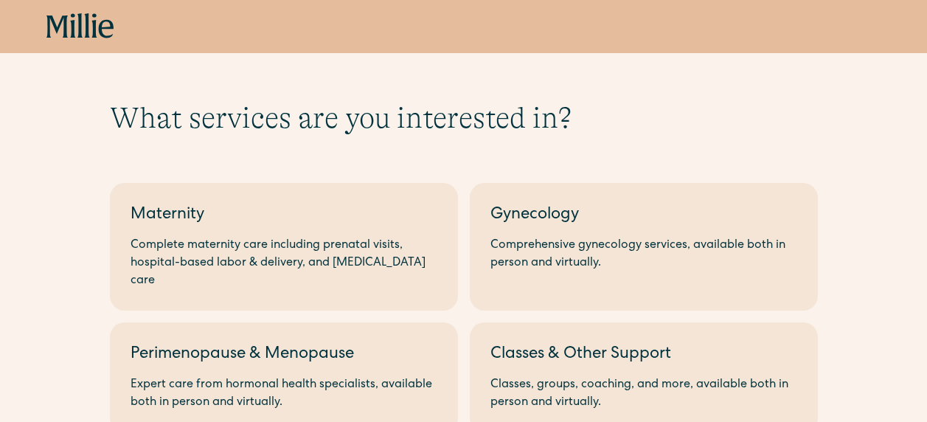 The height and width of the screenshot is (422, 927). What do you see at coordinates (644, 215) in the screenshot?
I see `div: Gynecology` at bounding box center [644, 215].